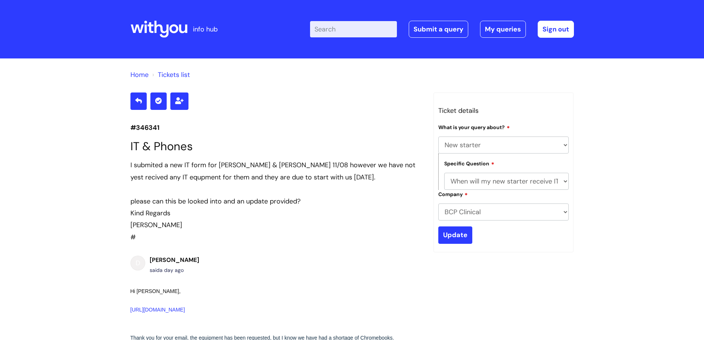 This screenshot has width=704, height=340. I want to click on a: Sign out, so click(556, 29).